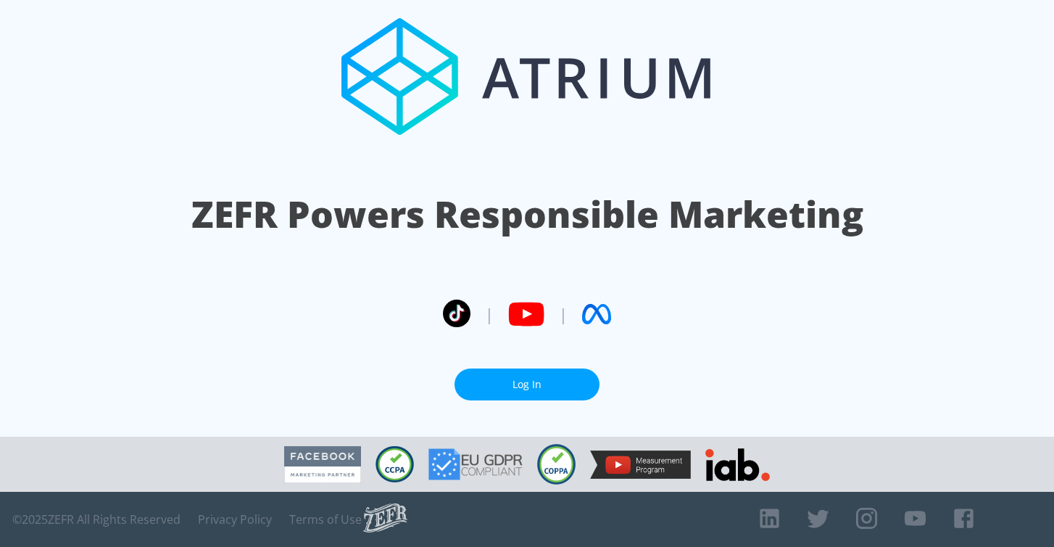 The height and width of the screenshot is (547, 1054). What do you see at coordinates (556, 464) in the screenshot?
I see `img: COPPA Compliant` at bounding box center [556, 464].